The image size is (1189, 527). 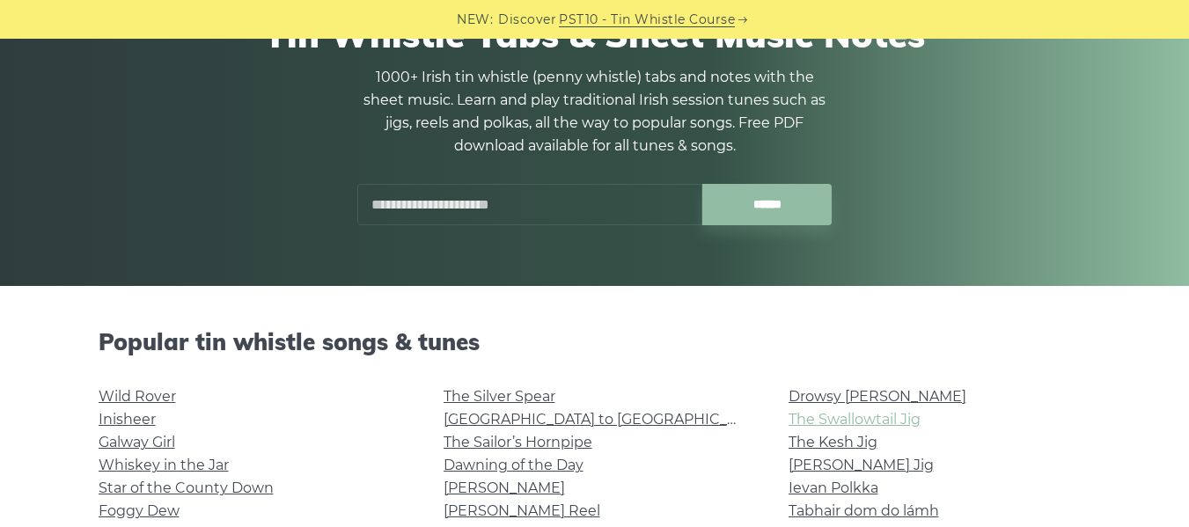 What do you see at coordinates (136, 442) in the screenshot?
I see `a: Galway Girl` at bounding box center [136, 442].